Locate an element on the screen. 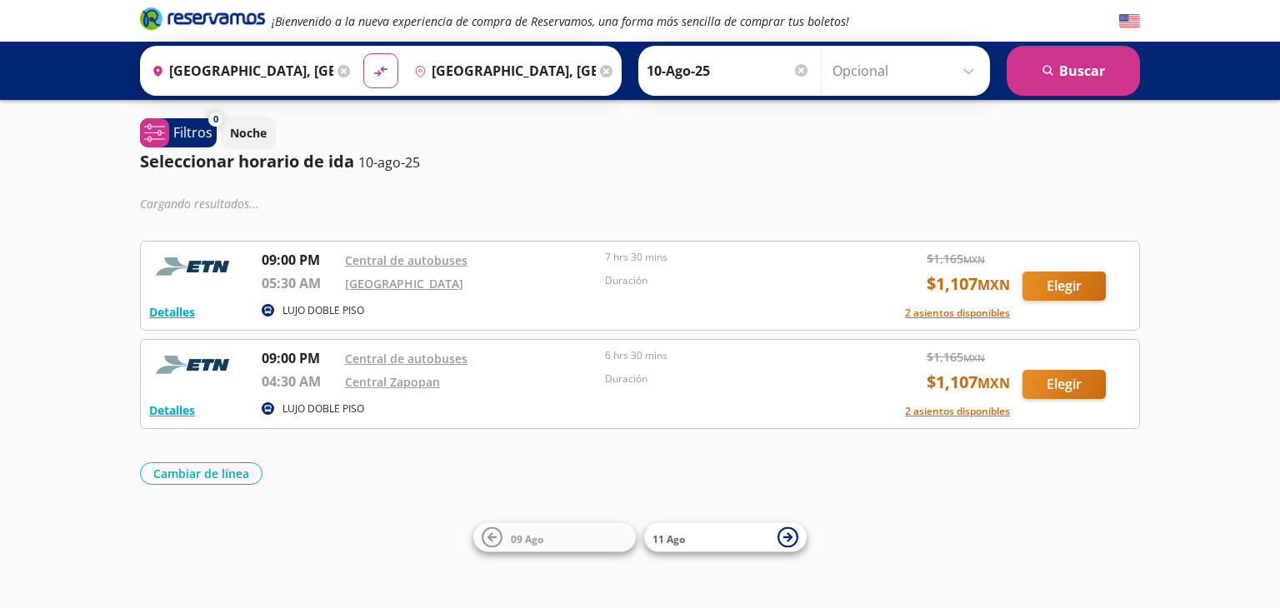  input: Opcional is located at coordinates (907, 71).